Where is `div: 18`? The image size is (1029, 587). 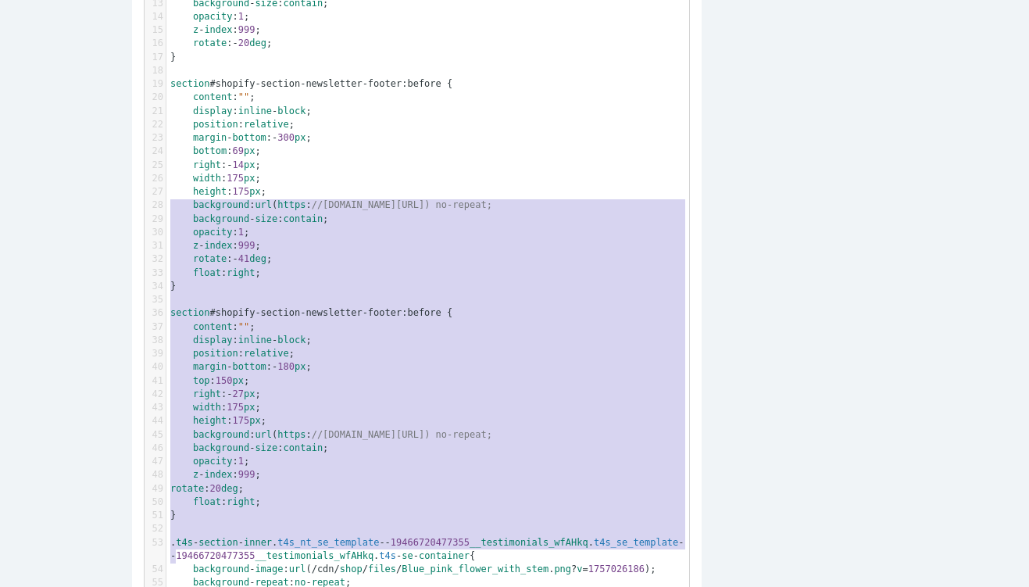 div: 18 is located at coordinates (155, 70).